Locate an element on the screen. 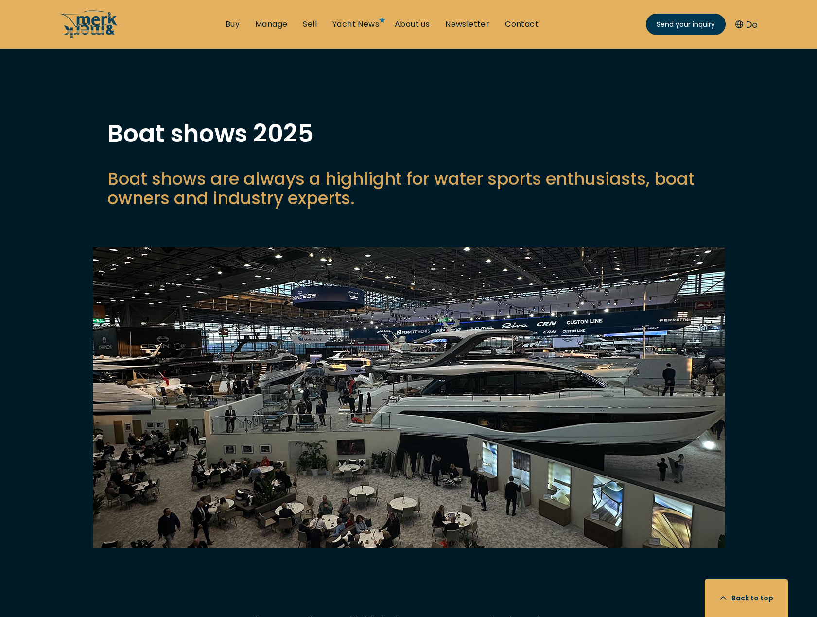 This screenshot has width=817, height=617. button: Back to top is located at coordinates (746, 598).